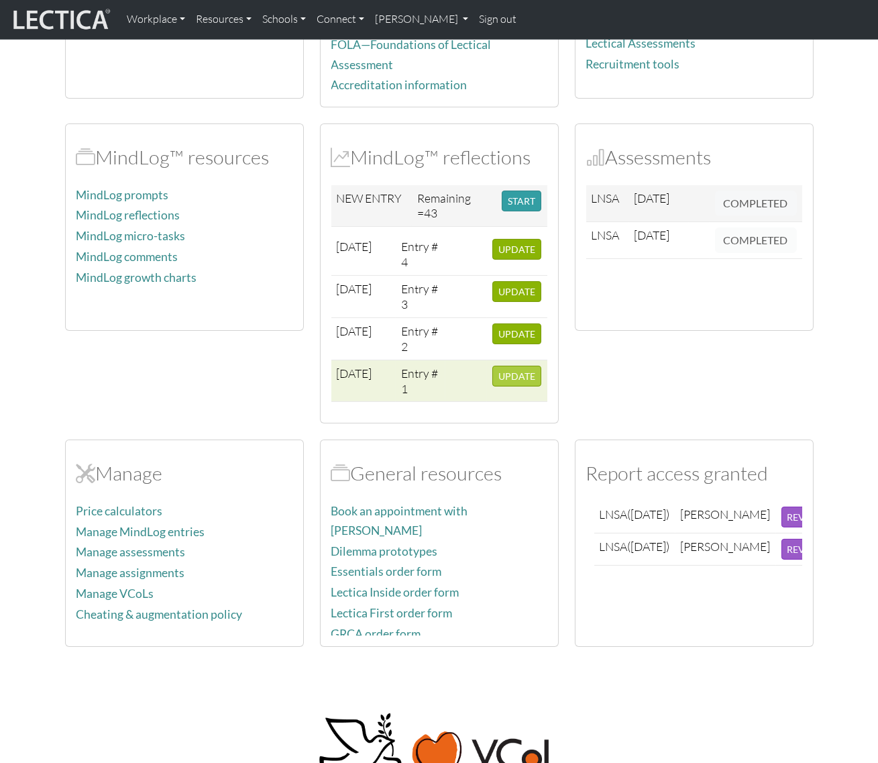  Describe the element at coordinates (123, 195) in the screenshot. I see `a: MindLog prompts` at that location.